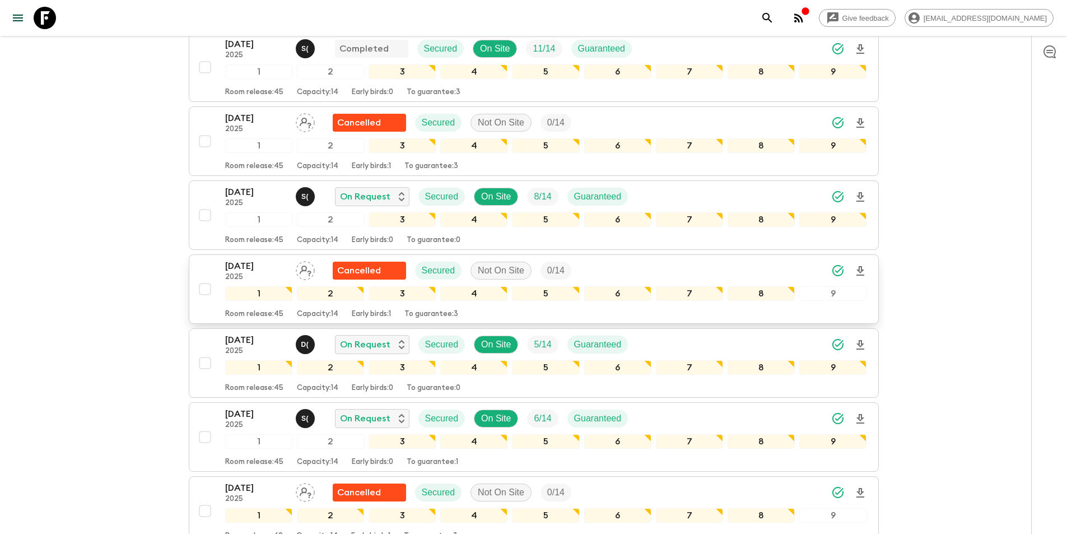 The image size is (1067, 534). What do you see at coordinates (767, 18) in the screenshot?
I see `button: search adventures` at bounding box center [767, 18].